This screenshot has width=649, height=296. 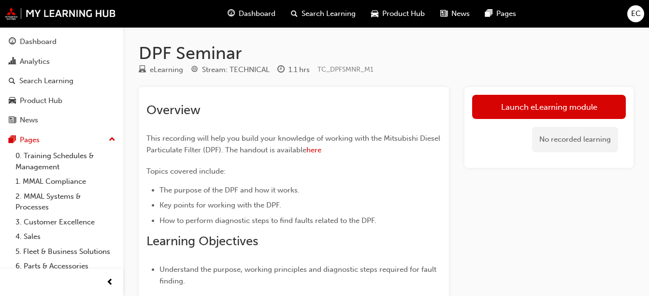 I want to click on a: 0. Training Schedules & Management, so click(x=65, y=161).